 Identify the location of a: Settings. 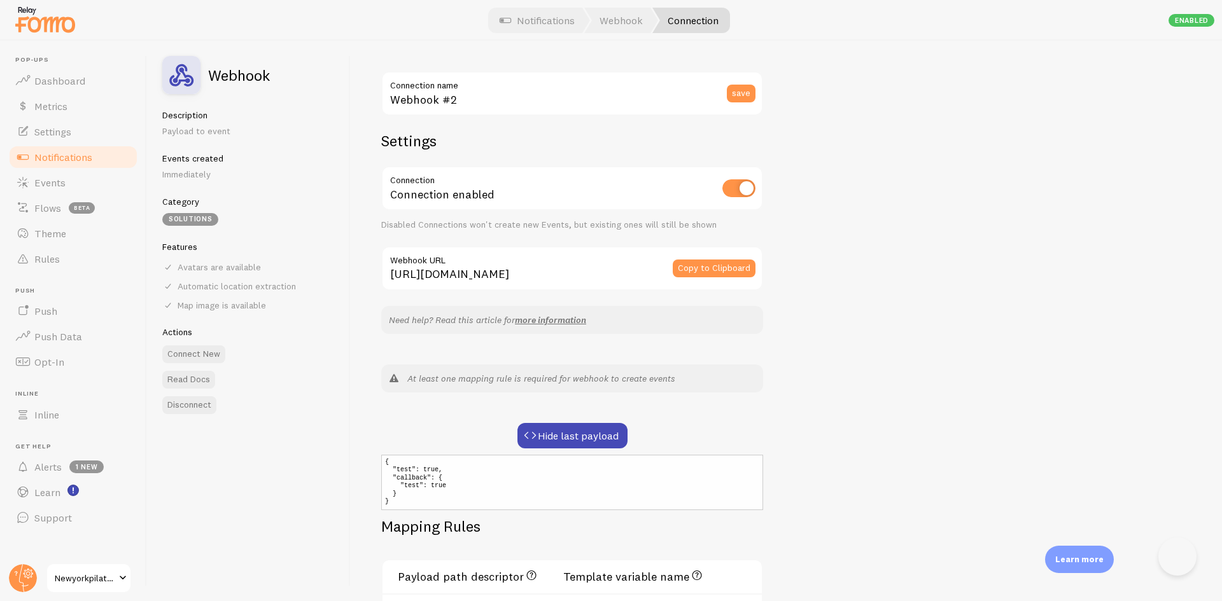
(73, 132).